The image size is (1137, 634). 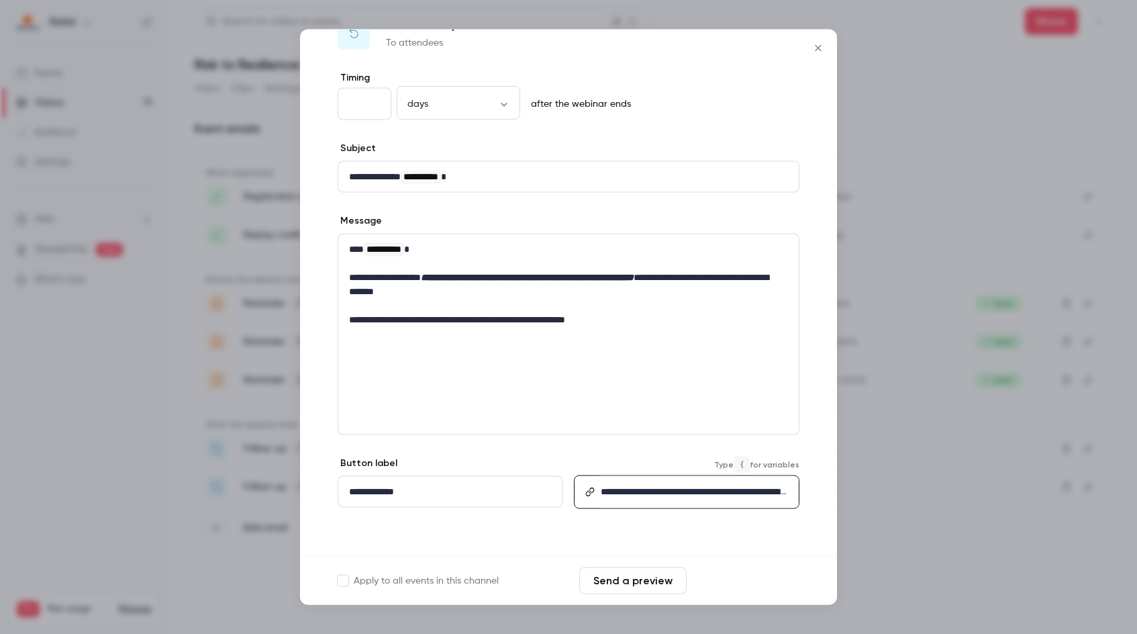 I want to click on p: To attendees, so click(x=438, y=43).